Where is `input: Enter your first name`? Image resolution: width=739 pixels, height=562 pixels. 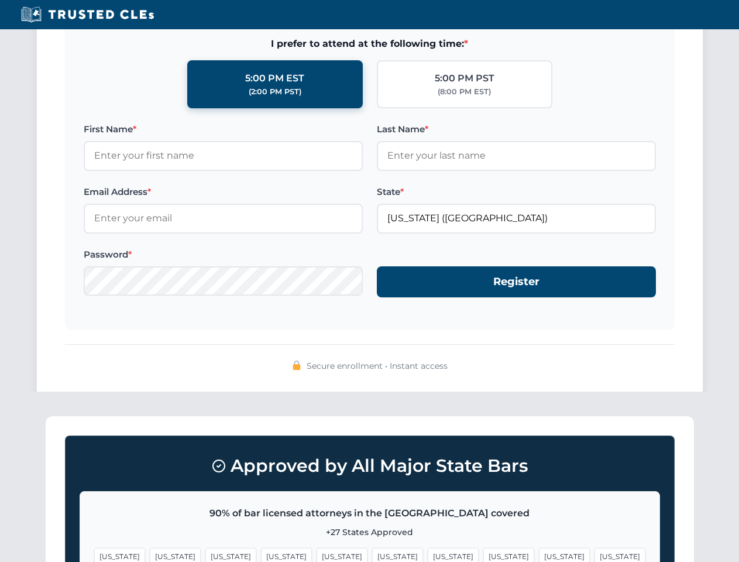 input: Enter your first name is located at coordinates (223, 156).